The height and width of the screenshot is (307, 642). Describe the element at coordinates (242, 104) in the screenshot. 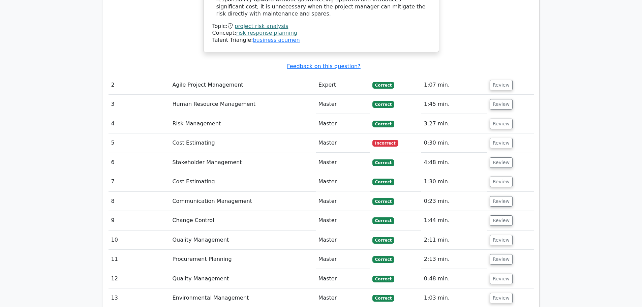

I see `td: Human Resource Management` at that location.